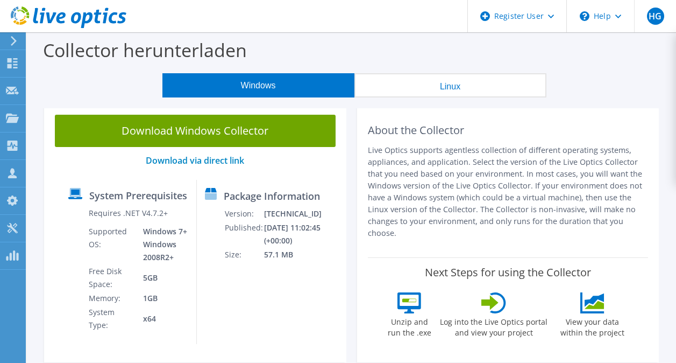 This screenshot has height=363, width=676. What do you see at coordinates (494, 325) in the screenshot?
I see `label: Log into the Live Optics portal and view your project` at bounding box center [494, 325].